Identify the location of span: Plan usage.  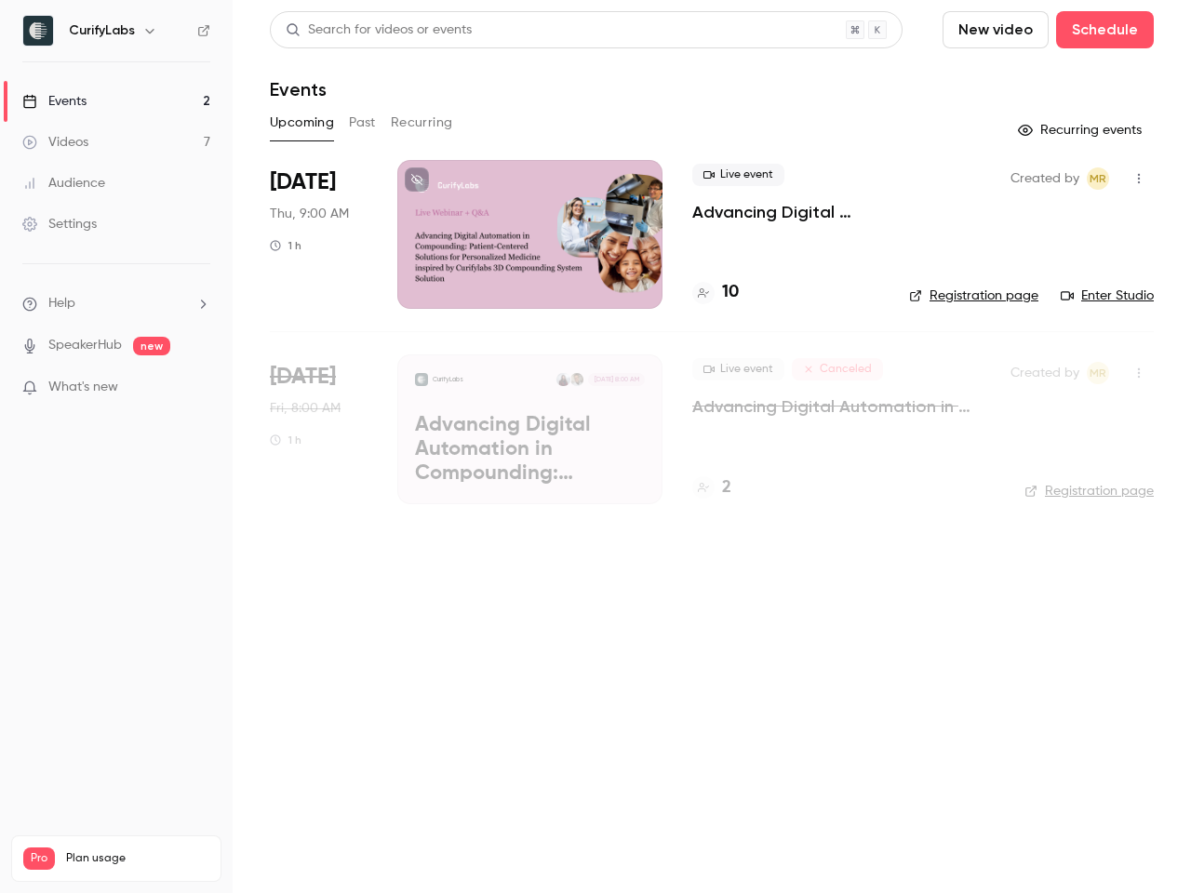
(138, 859).